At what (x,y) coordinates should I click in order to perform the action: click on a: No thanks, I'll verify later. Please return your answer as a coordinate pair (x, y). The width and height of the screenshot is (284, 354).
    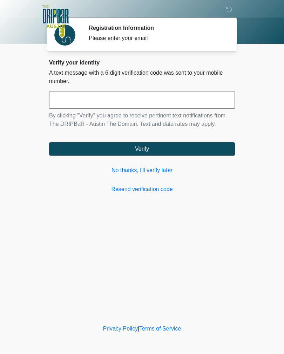
    Looking at the image, I should click on (142, 170).